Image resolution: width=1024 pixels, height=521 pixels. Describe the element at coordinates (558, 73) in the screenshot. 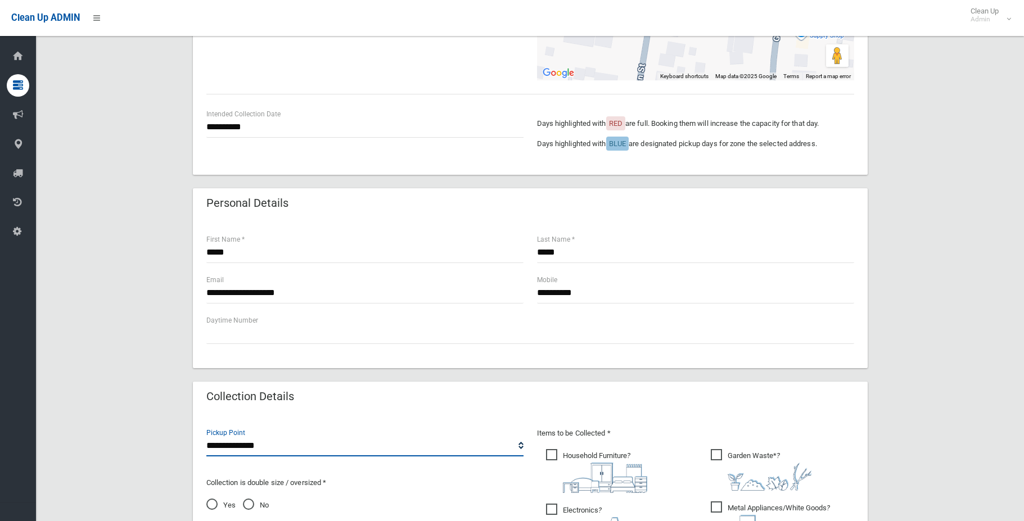

I see `a: Open this area in Google Maps (opens a new window)` at that location.